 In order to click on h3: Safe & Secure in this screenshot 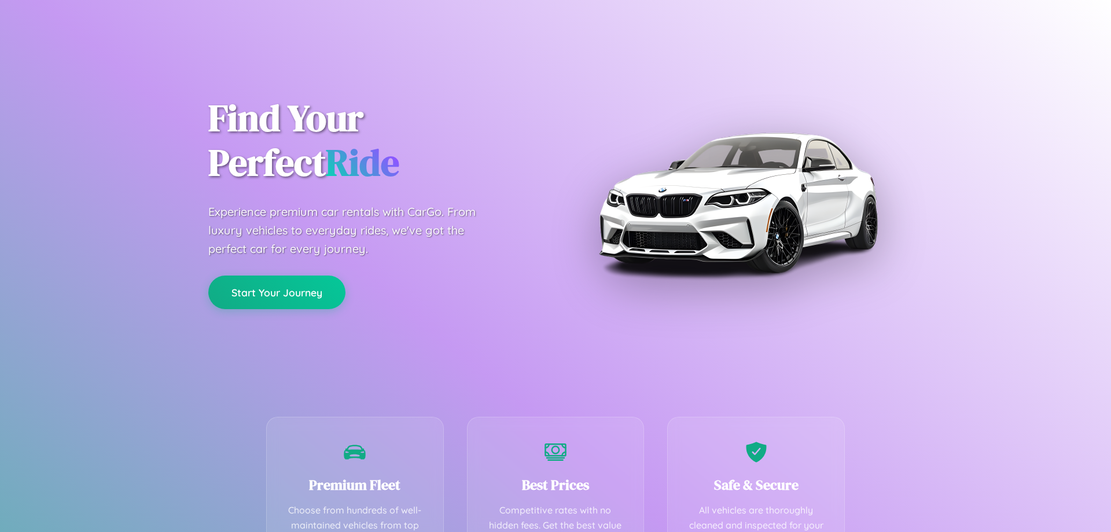, I will do `click(756, 484)`.